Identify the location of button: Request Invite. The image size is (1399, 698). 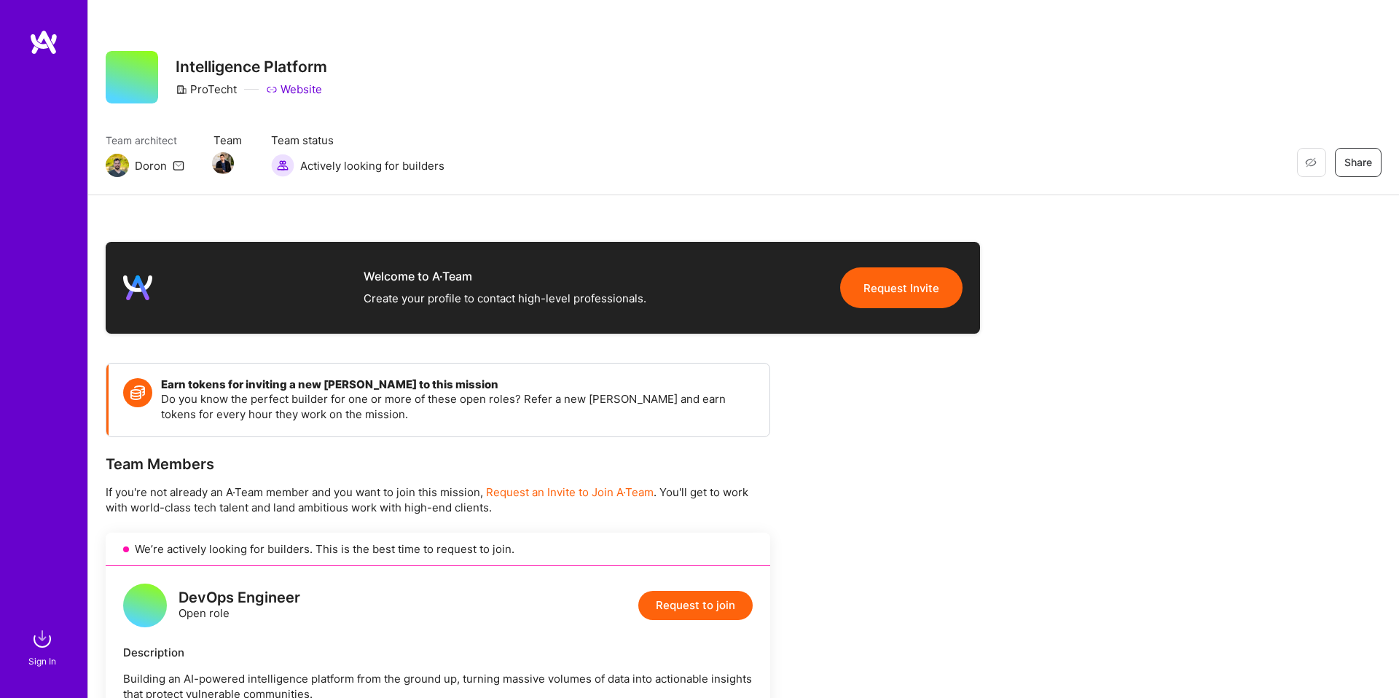
(901, 288).